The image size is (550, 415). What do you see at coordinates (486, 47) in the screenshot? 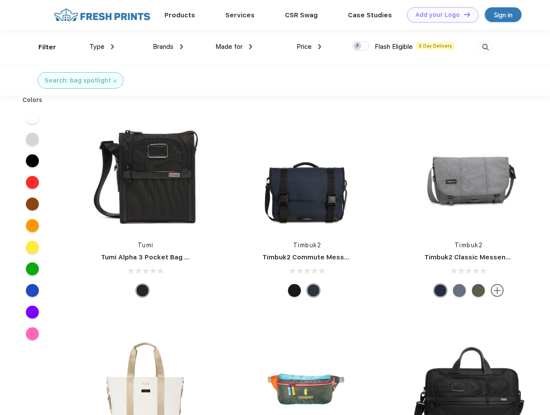
I see `img: desktop_search.svg` at bounding box center [486, 47].